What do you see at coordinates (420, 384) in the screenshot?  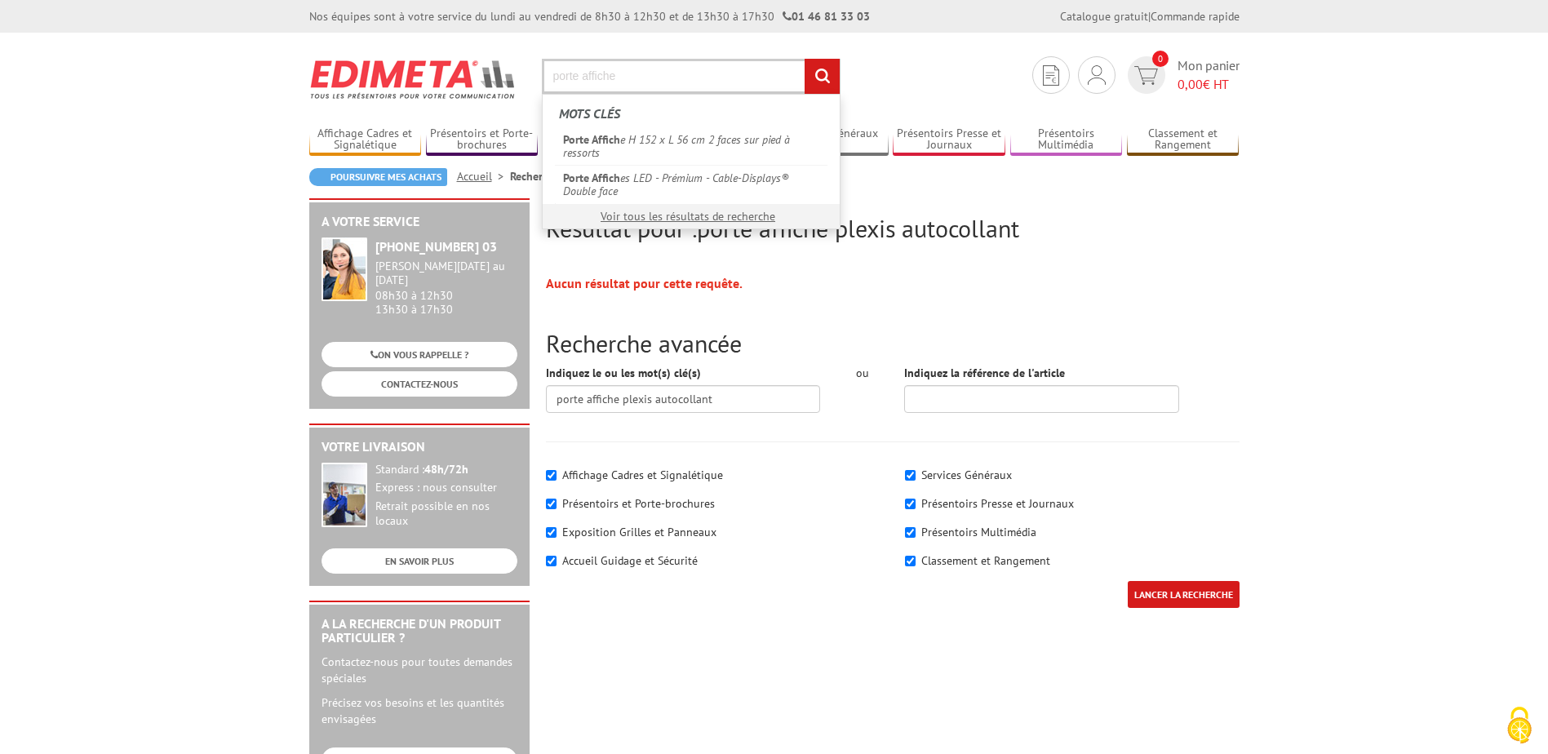 I see `a: CONTACTEZ-NOUS` at bounding box center [420, 384].